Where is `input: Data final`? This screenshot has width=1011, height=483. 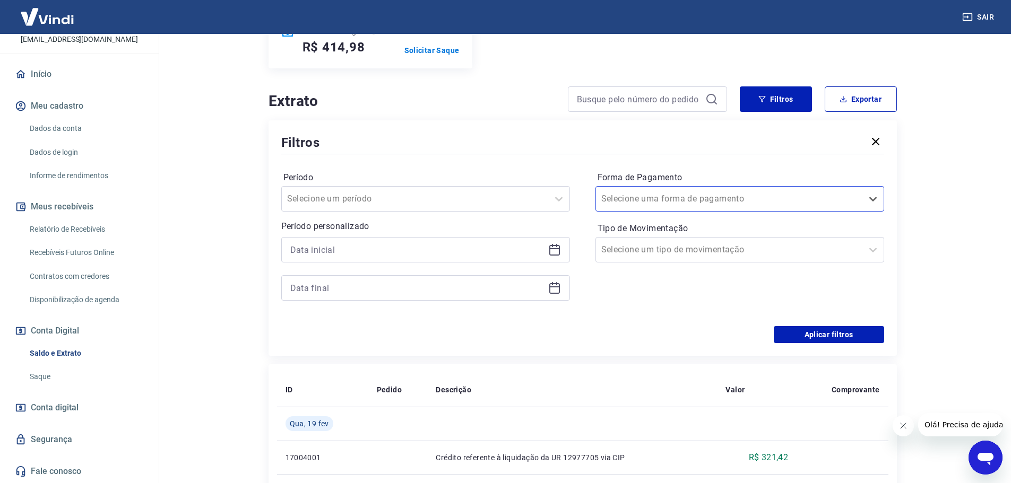 input: Data final is located at coordinates (417, 288).